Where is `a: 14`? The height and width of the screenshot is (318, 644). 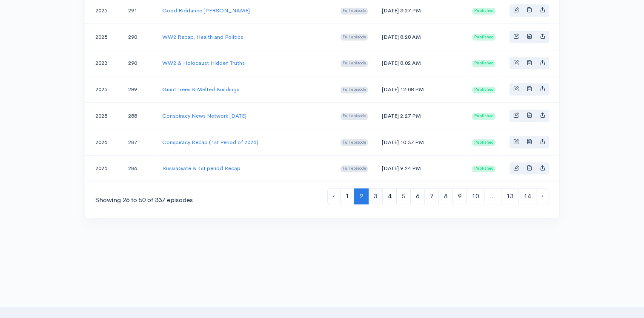 a: 14 is located at coordinates (528, 196).